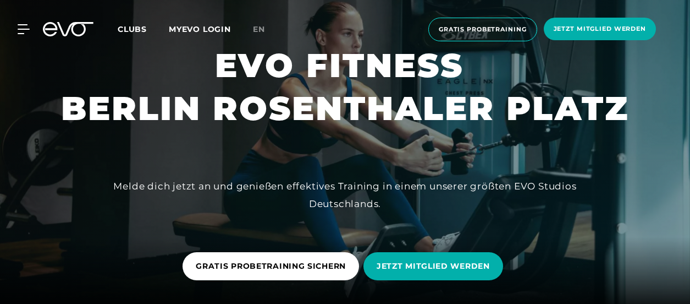 The height and width of the screenshot is (304, 690). What do you see at coordinates (345, 195) in the screenshot?
I see `div: Melde dich jetzt an und genießen effektives Training in einem unserer größten EVO Studios Deutsch...` at bounding box center [345, 195].